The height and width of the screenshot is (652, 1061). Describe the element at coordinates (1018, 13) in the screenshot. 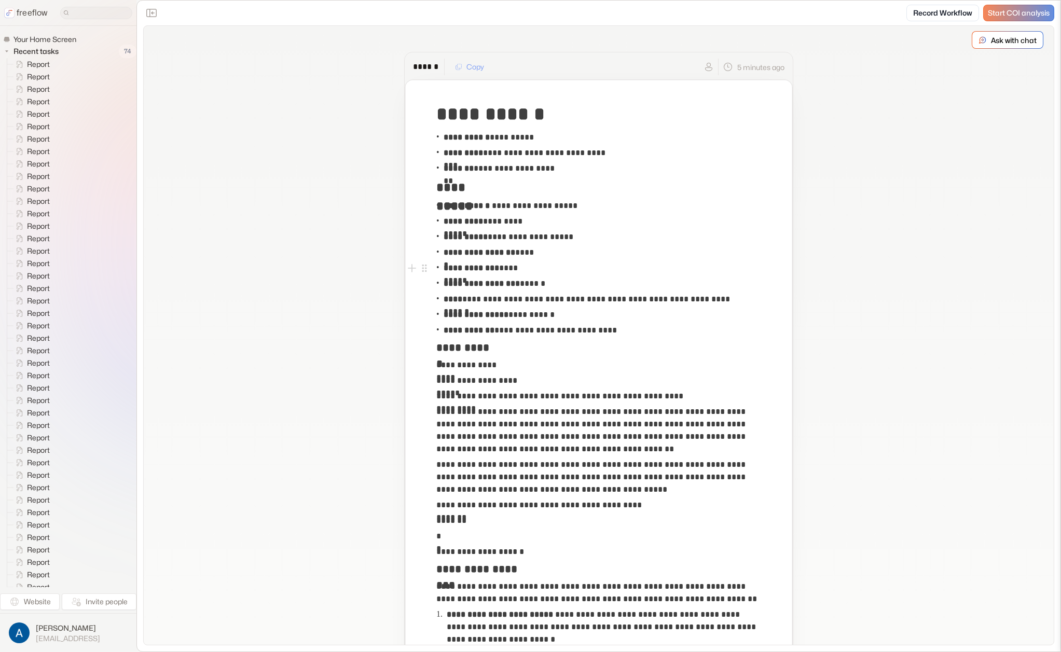

I see `a: Start COI analysis` at that location.